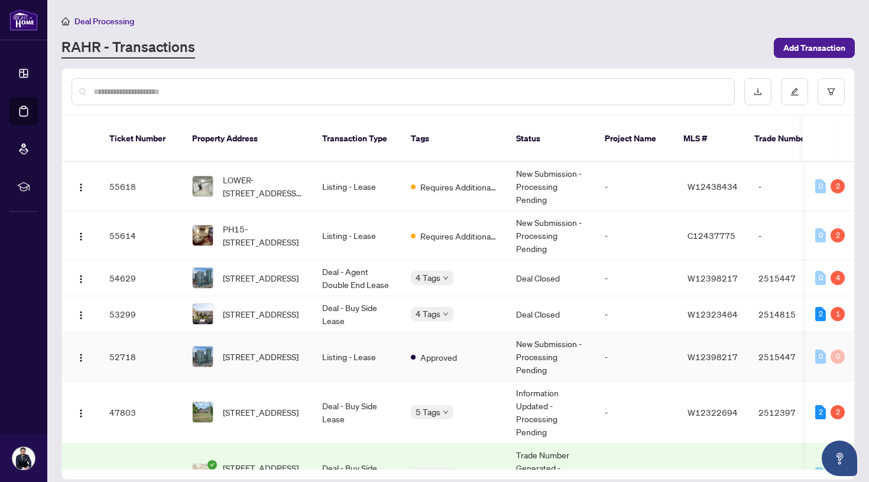  What do you see at coordinates (840, 458) in the screenshot?
I see `button: Open asap` at bounding box center [840, 458].